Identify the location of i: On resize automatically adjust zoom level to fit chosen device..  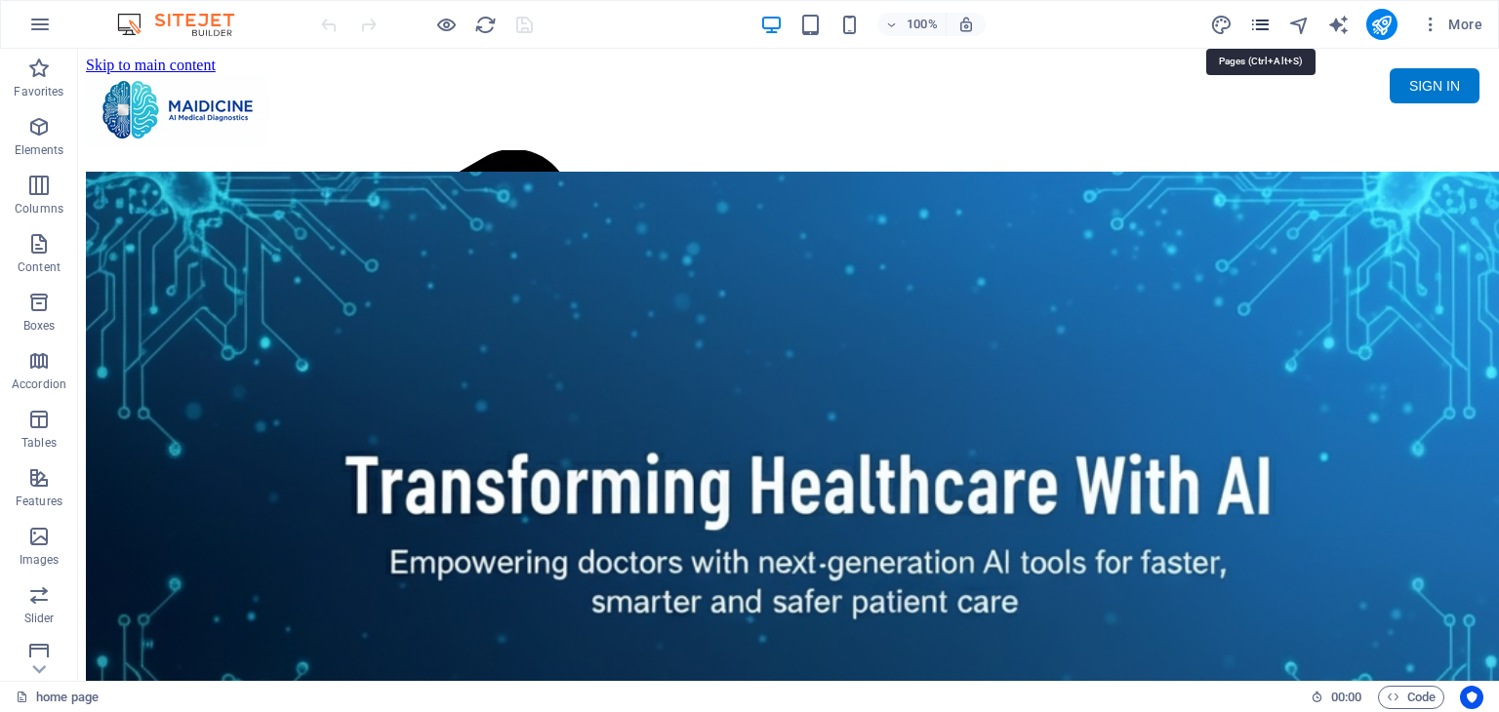
(966, 24).